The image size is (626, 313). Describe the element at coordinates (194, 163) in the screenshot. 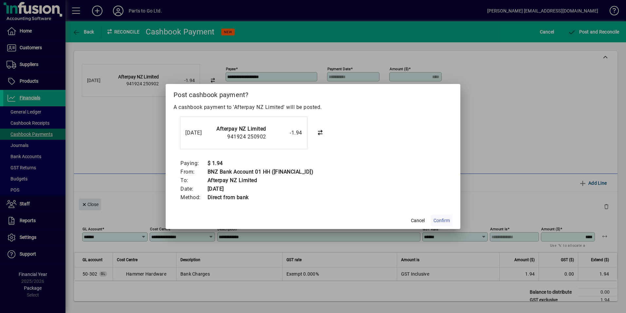

I see `td: Paying:` at that location.